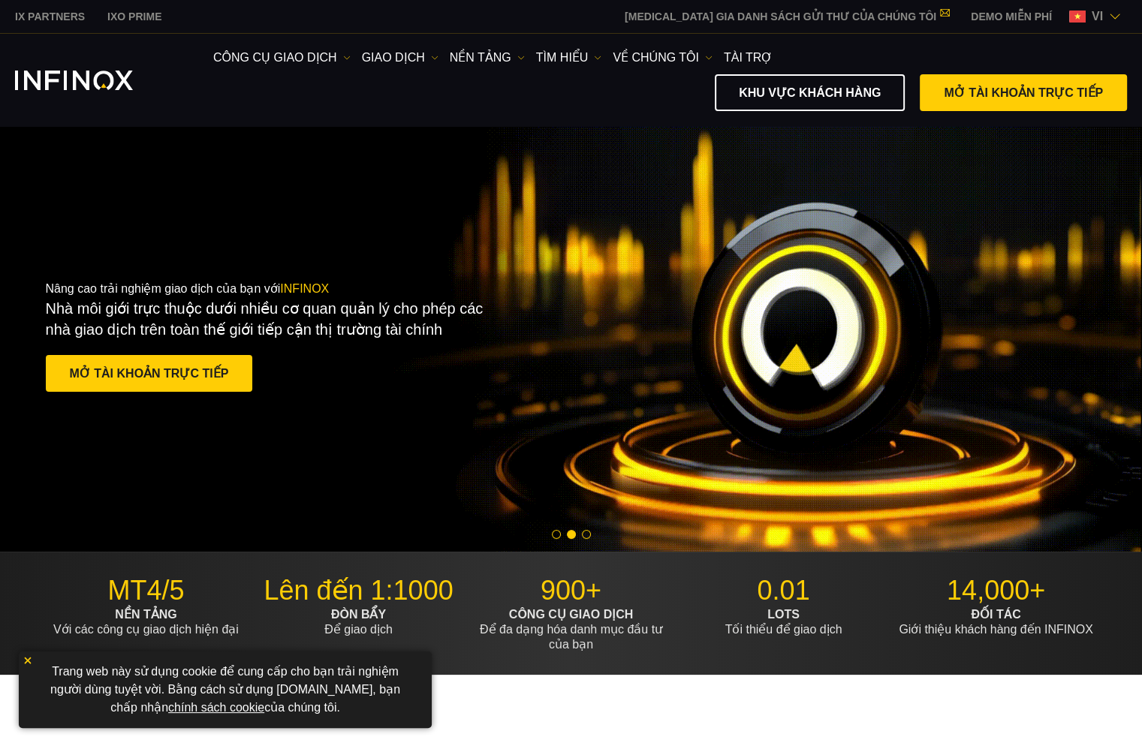 The height and width of the screenshot is (743, 1142). Describe the element at coordinates (571, 630) in the screenshot. I see `p: Để đa dạng hóa danh mục đầu tư của bạn` at that location.